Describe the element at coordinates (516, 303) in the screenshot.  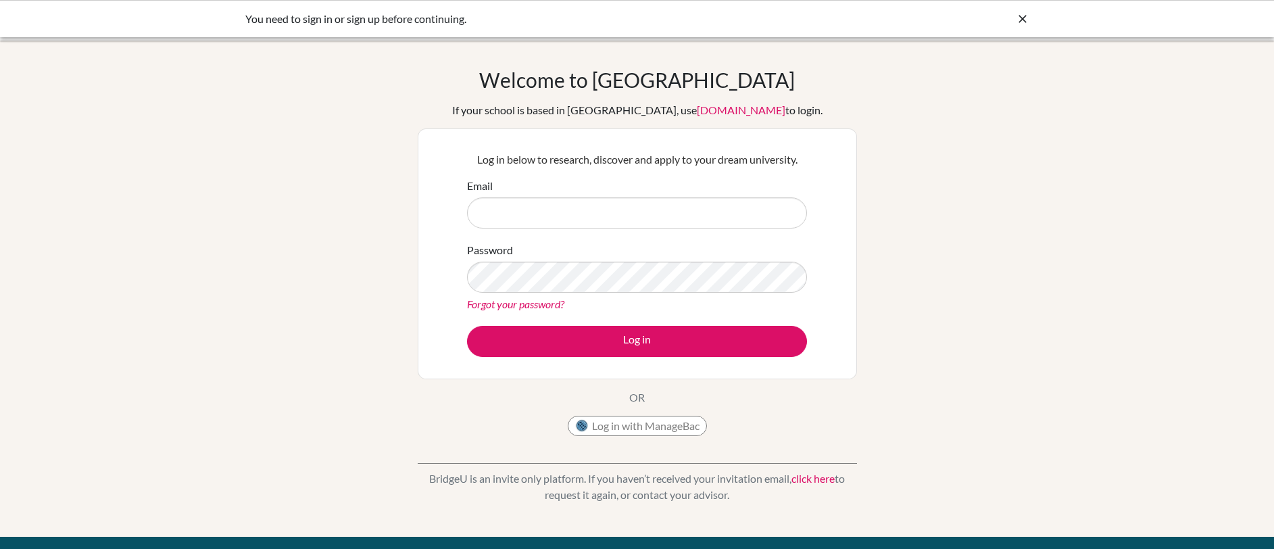
I see `a: Forgot your password?` at that location.